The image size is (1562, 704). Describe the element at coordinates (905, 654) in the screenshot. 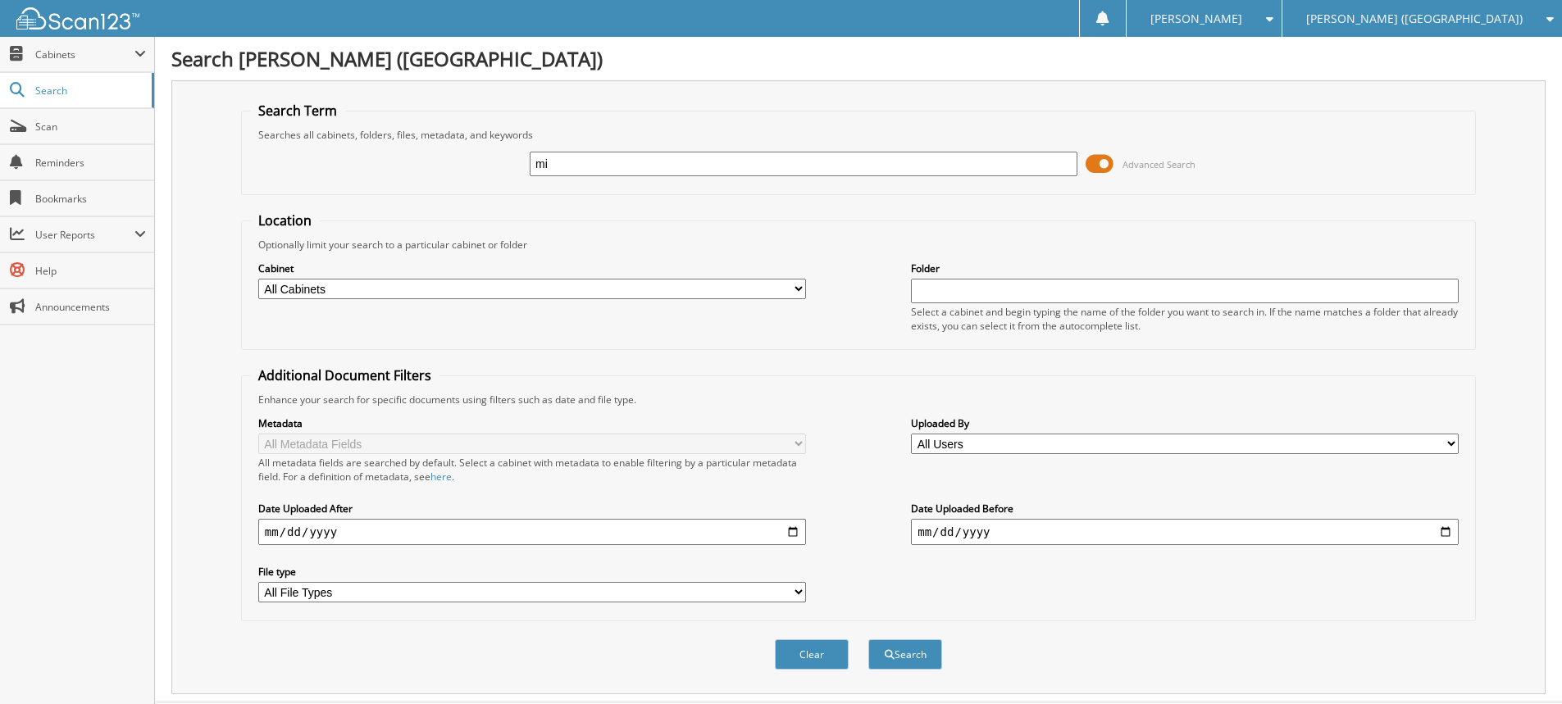

I see `button: Search` at that location.